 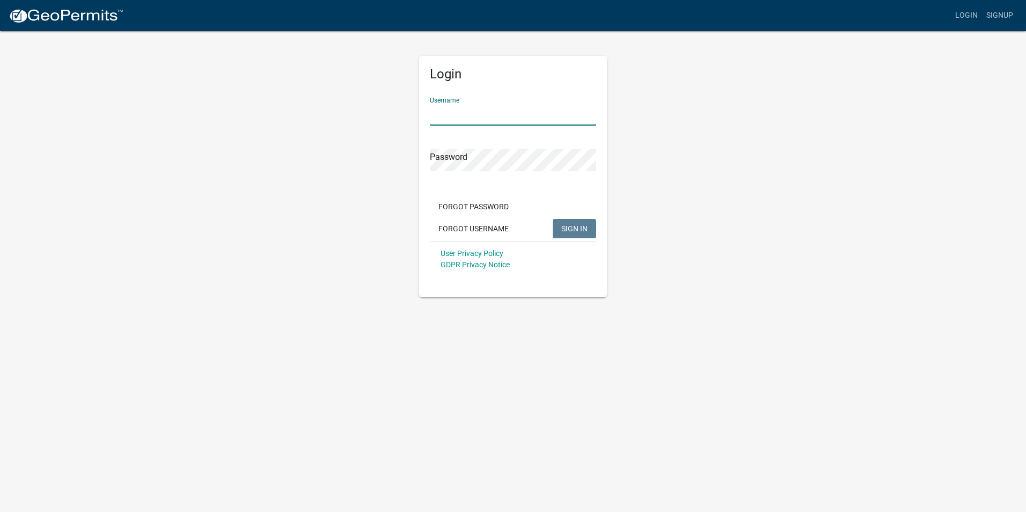 What do you see at coordinates (574, 229) in the screenshot?
I see `button: SIGN IN` at bounding box center [574, 229].